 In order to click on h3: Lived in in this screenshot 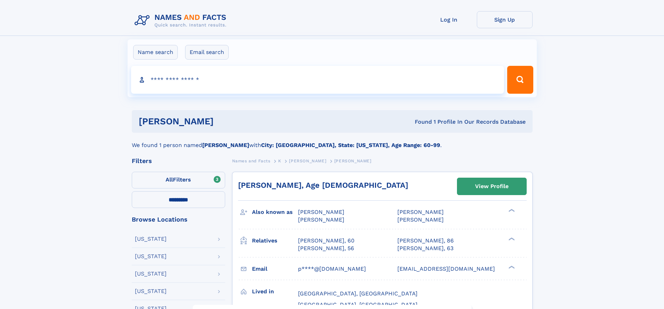, I will do `click(275, 292)`.